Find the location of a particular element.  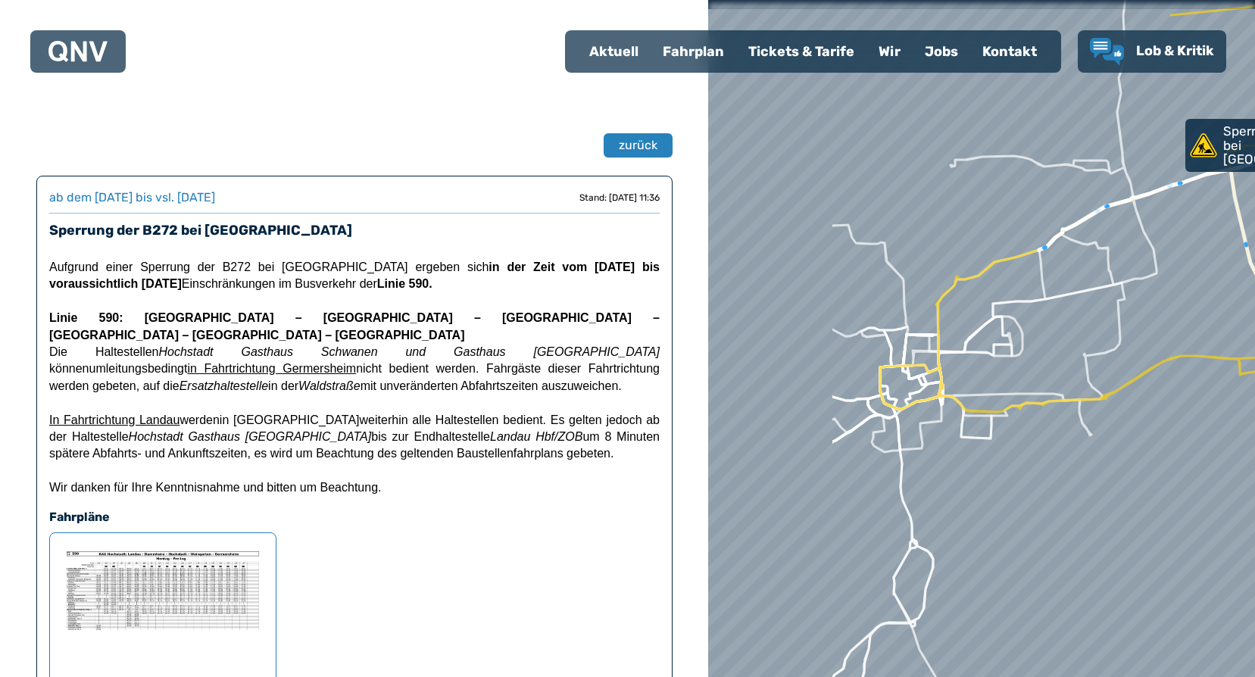

div: Wir is located at coordinates (889, 52).